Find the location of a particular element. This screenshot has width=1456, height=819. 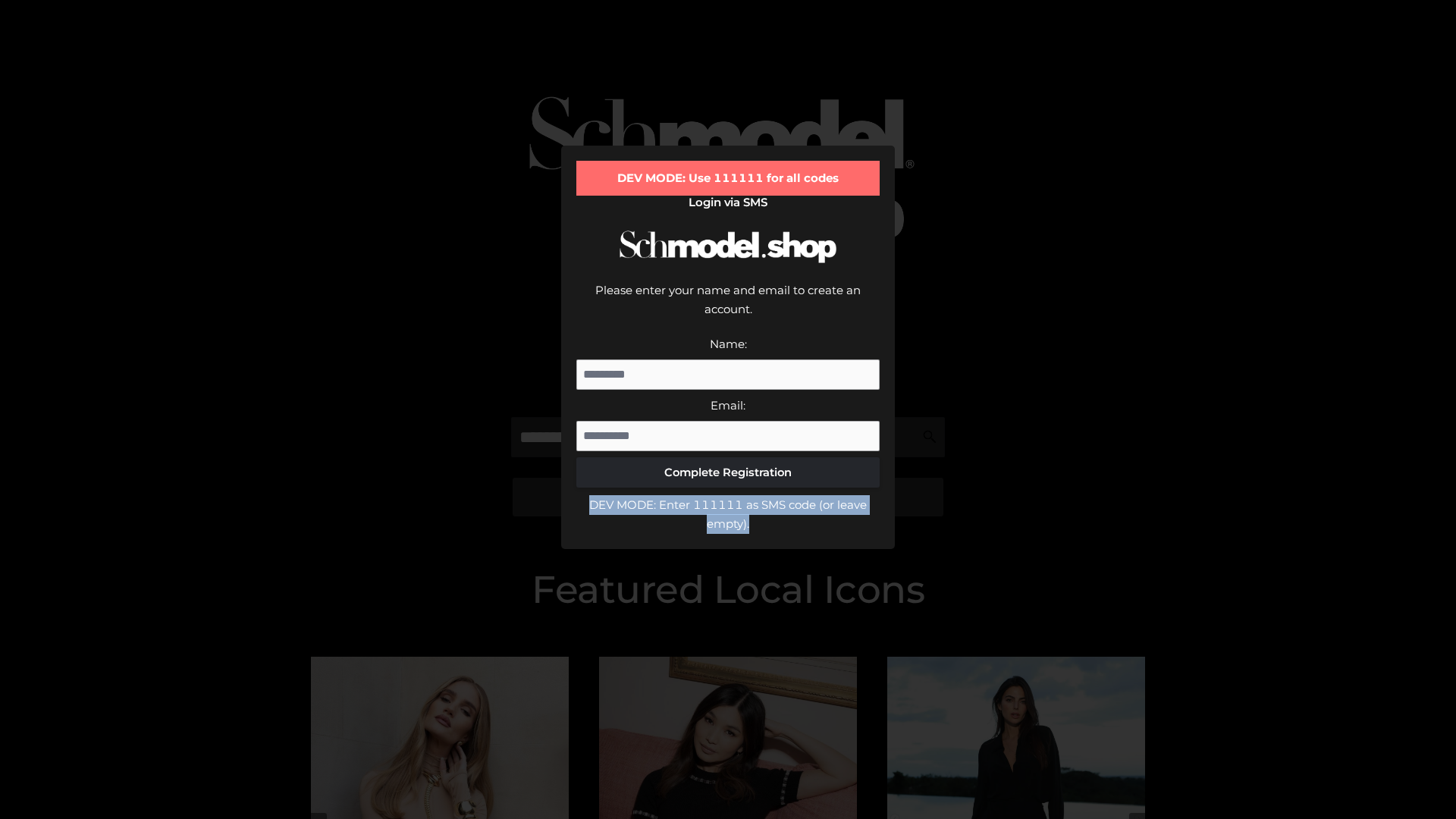

img: Schmodel Logo is located at coordinates (728, 247).